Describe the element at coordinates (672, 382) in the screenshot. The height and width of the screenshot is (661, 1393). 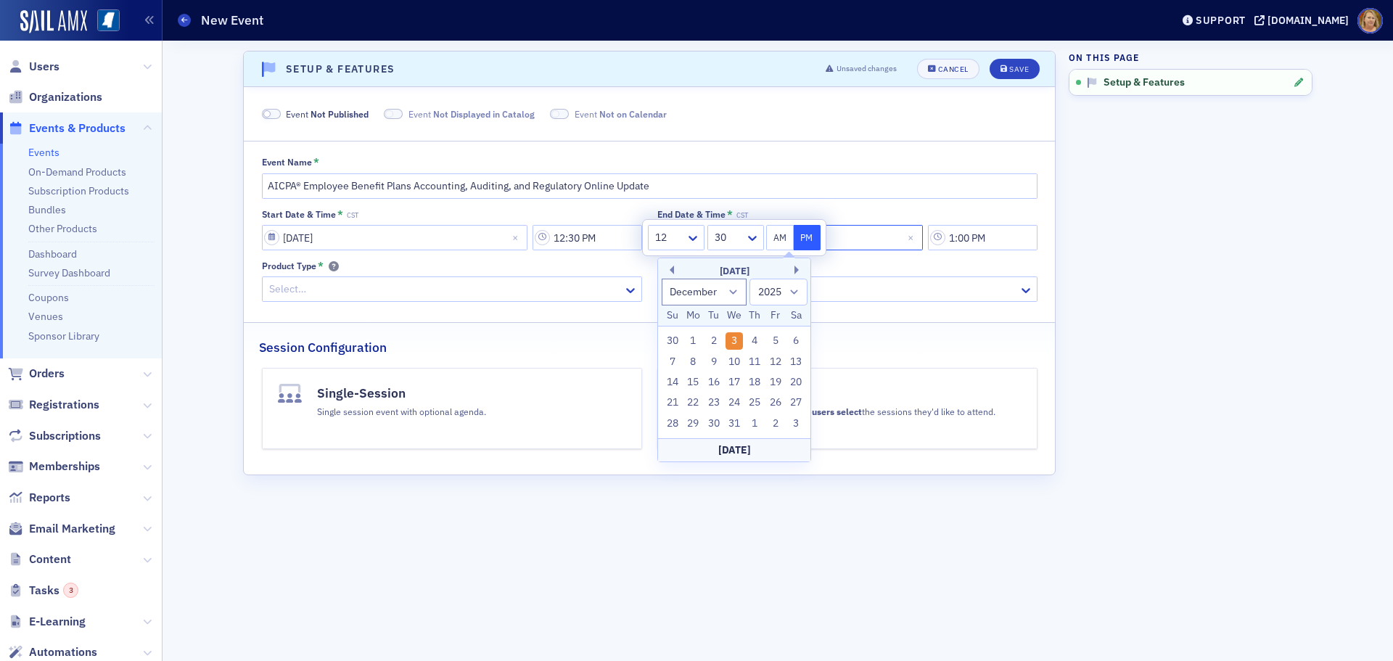
I see `div: Choose Sunday, December 14th, 2025` at that location.